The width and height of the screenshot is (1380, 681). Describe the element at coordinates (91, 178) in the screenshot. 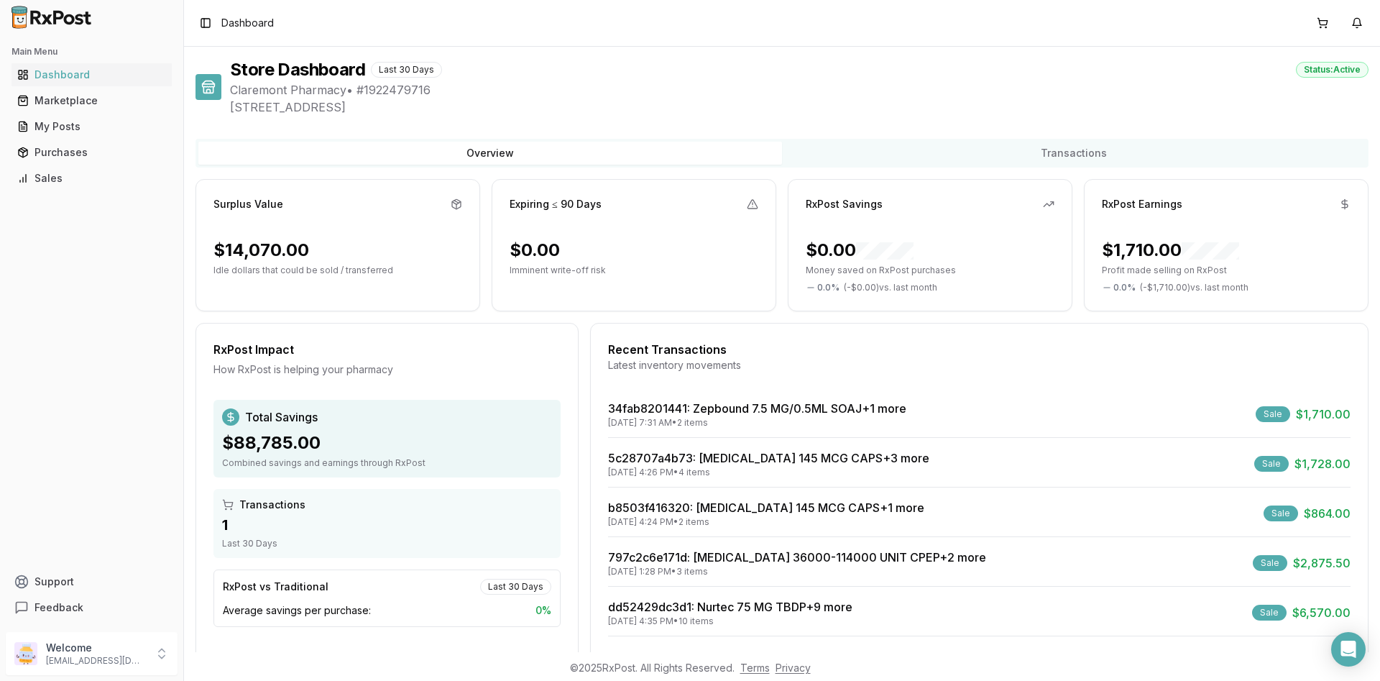

I see `a: Sales` at that location.